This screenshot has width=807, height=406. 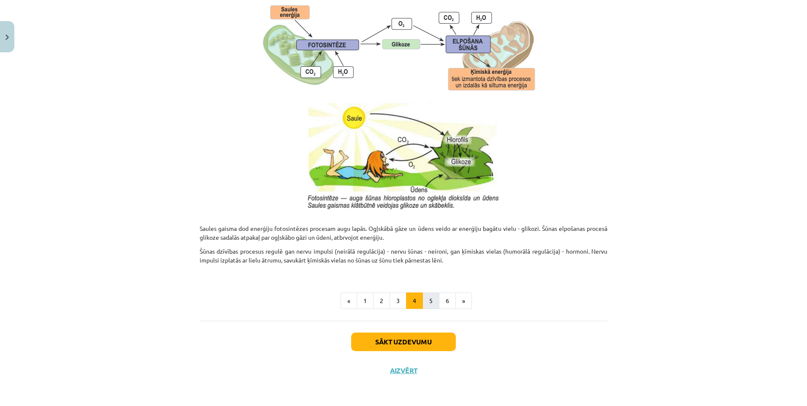 I want to click on p: Šūnas dzīvības procesus regulē gan nervu impulsi (neirālā regulācija) - nervu šūnas - neironi, ga..., so click(x=404, y=260).